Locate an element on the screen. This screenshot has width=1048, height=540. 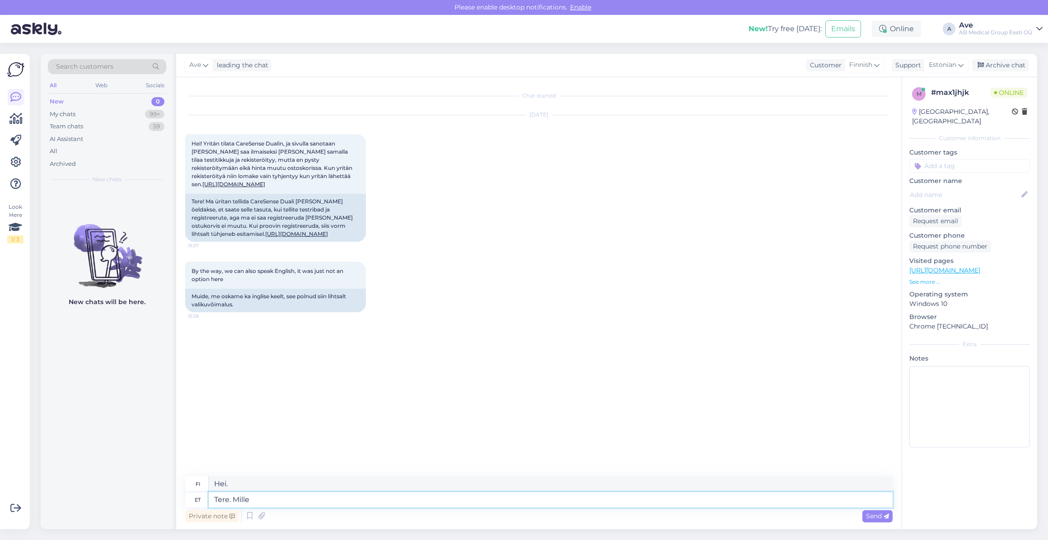
div: 1 / 3 is located at coordinates (15, 239).